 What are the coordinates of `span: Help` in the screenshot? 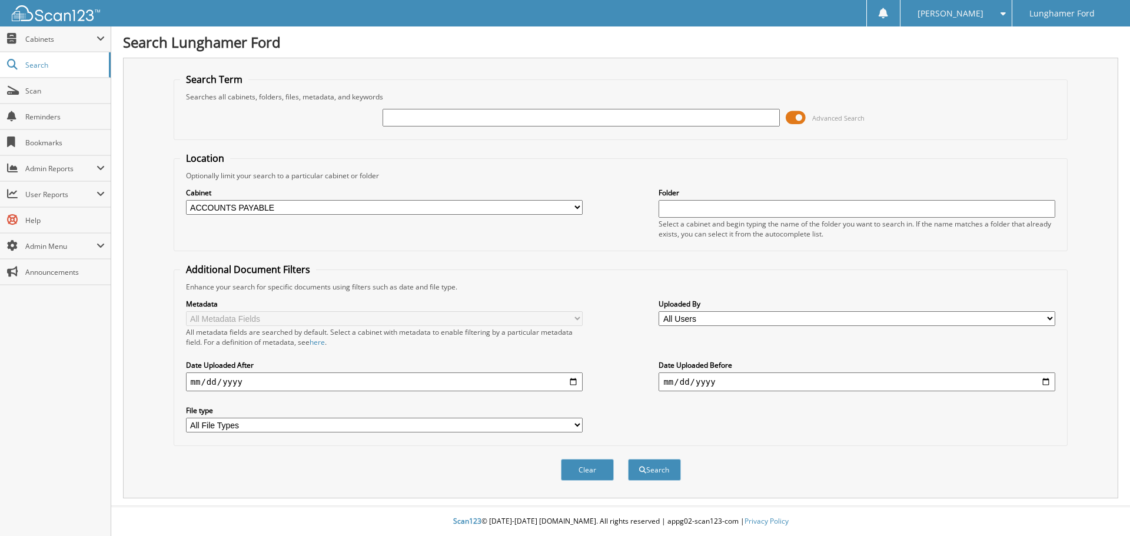 It's located at (65, 220).